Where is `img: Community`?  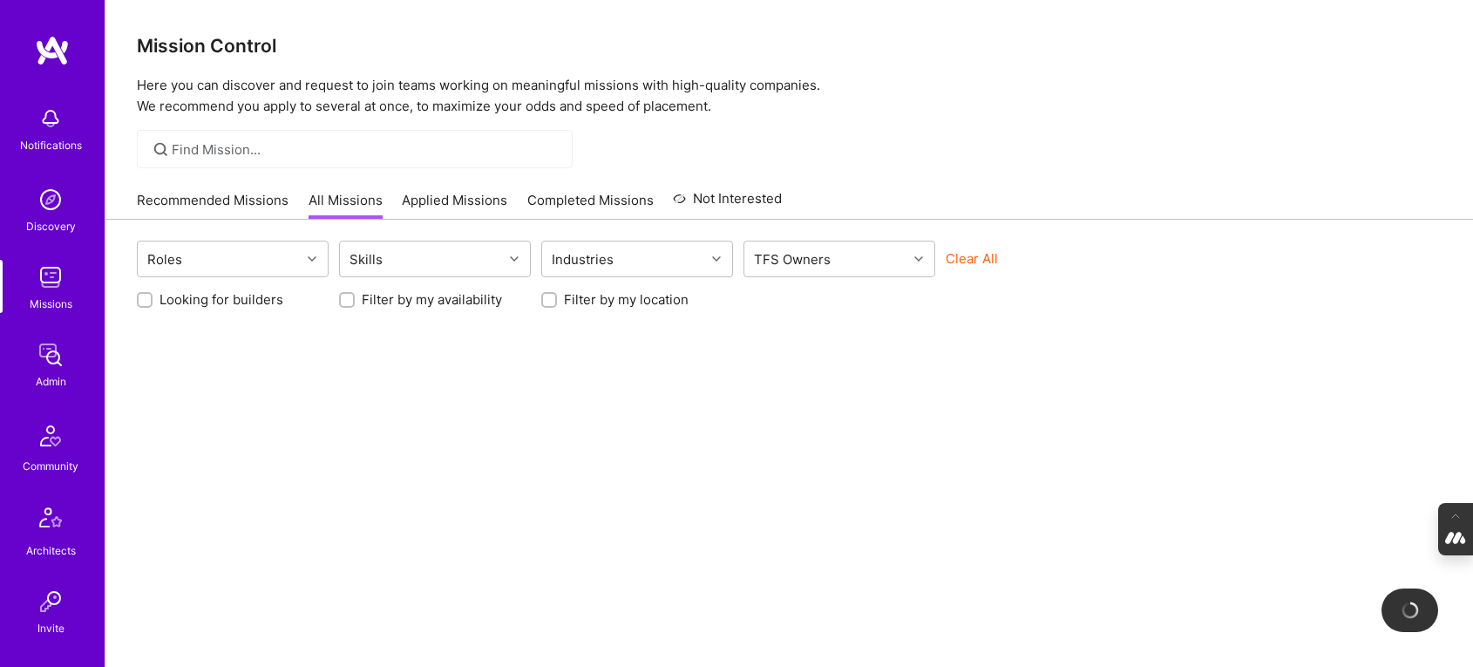 img: Community is located at coordinates (51, 436).